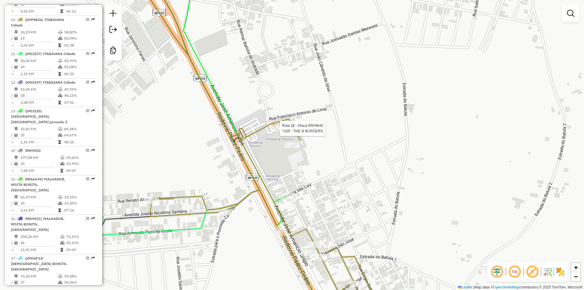 This screenshot has width=584, height=290. Describe the element at coordinates (576, 277) in the screenshot. I see `a: Zoom out` at that location.